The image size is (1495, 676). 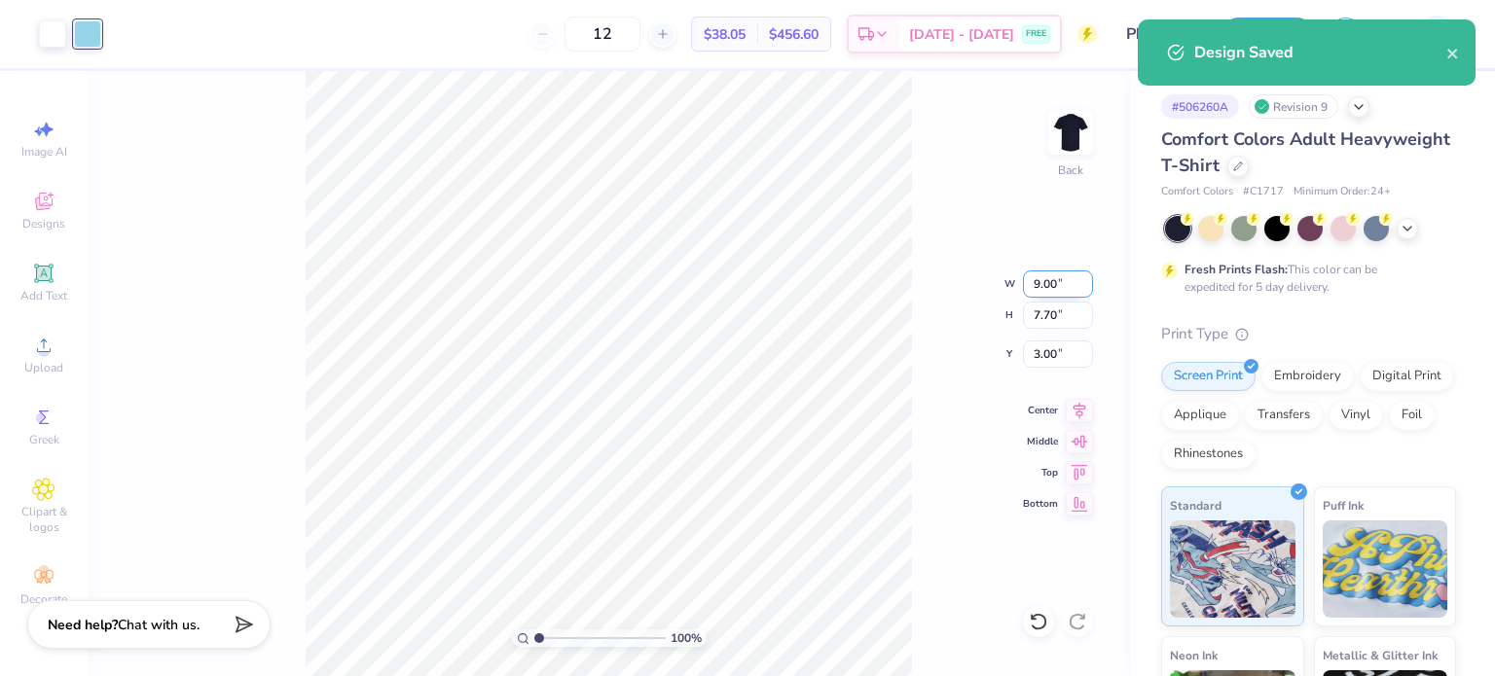 What do you see at coordinates (44, 368) in the screenshot?
I see `span: Upload` at bounding box center [44, 368].